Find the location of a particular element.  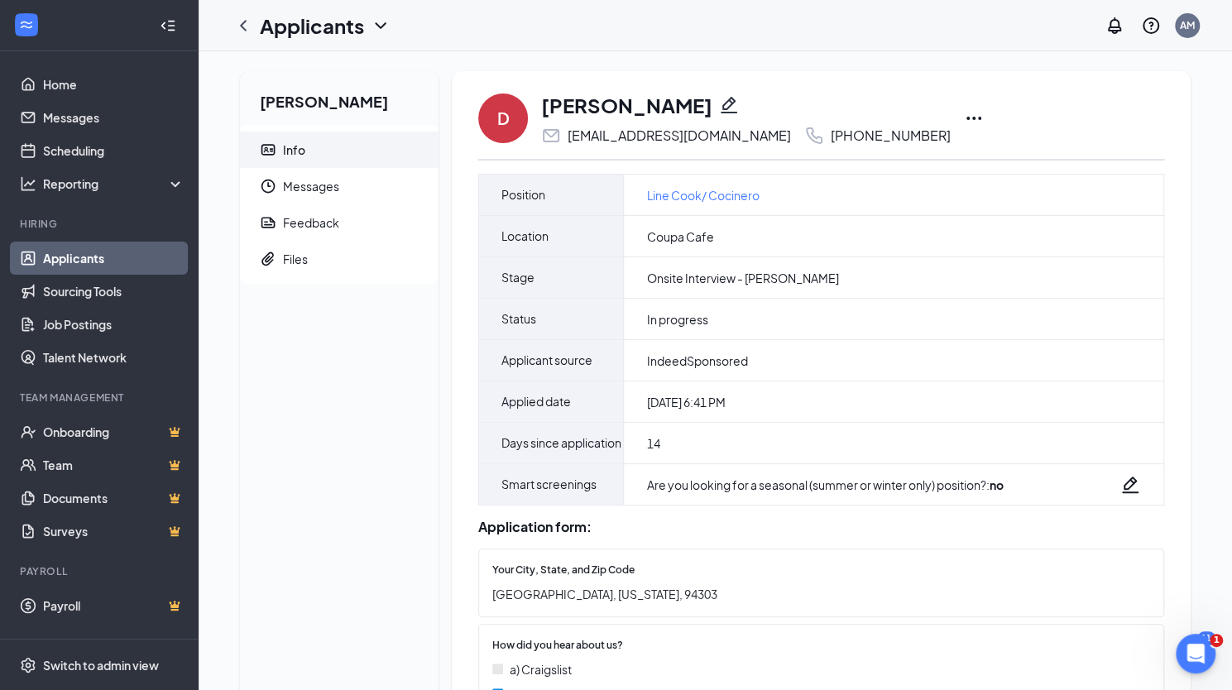

span: Location is located at coordinates (525, 236).